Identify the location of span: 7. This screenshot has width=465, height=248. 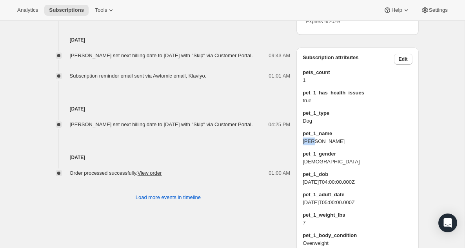
(357, 223).